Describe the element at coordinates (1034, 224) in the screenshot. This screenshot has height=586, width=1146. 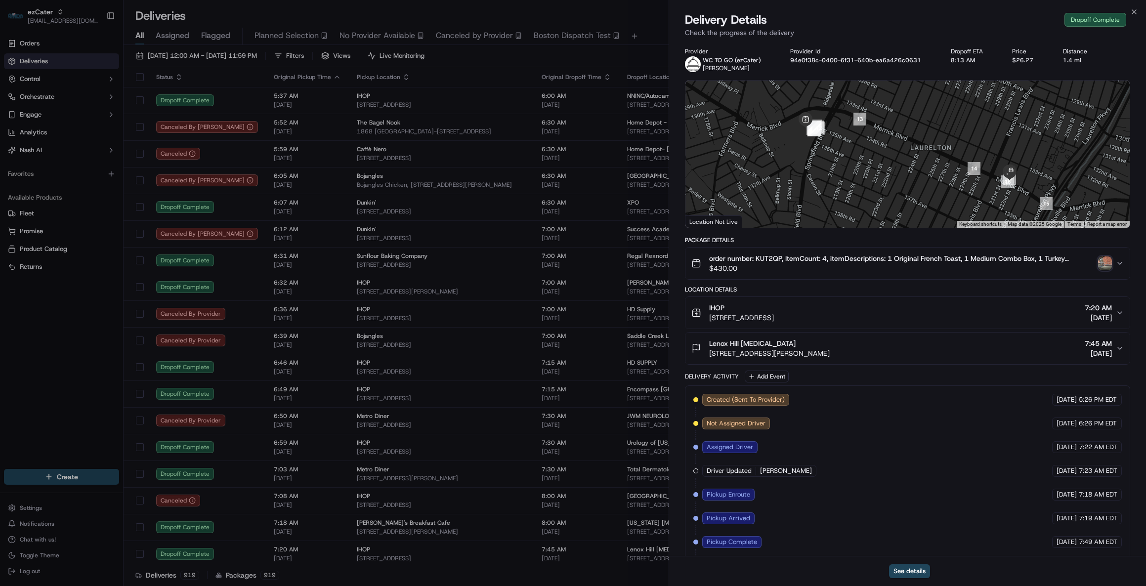
I see `span: Map data ©2025 Google` at that location.